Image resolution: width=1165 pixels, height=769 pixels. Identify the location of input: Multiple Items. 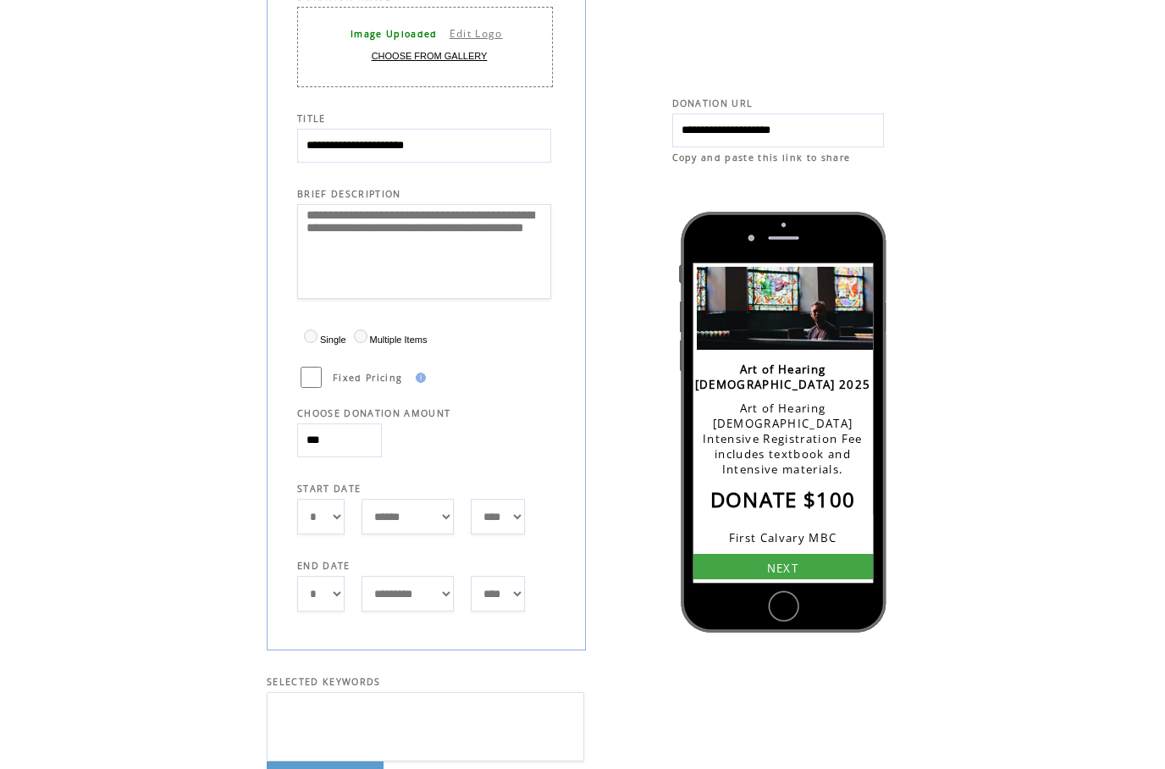
(361, 337).